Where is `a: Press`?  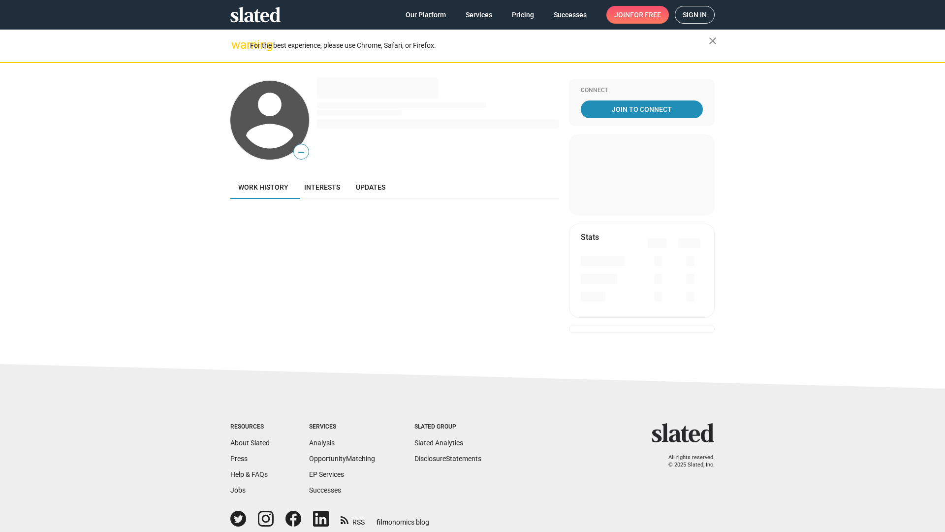 a: Press is located at coordinates (239, 458).